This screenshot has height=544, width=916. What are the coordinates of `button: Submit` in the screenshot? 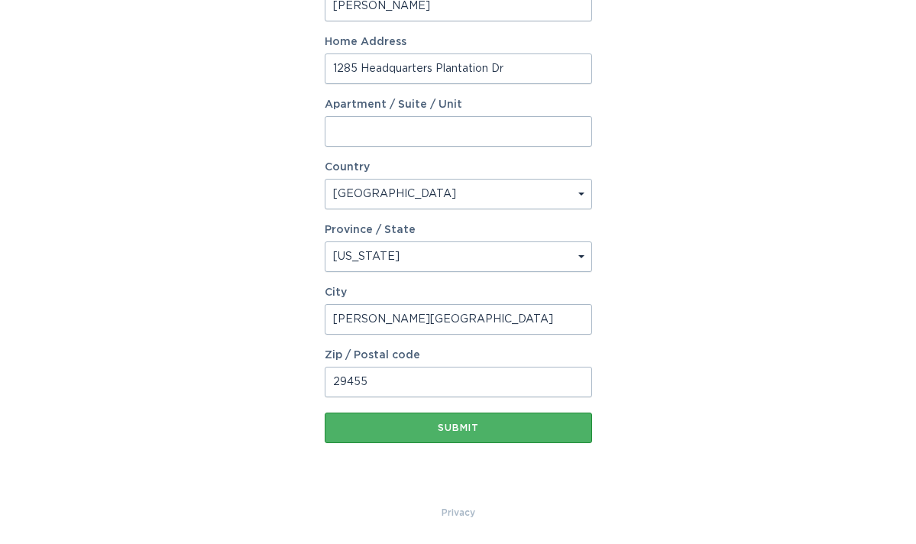 It's located at (458, 428).